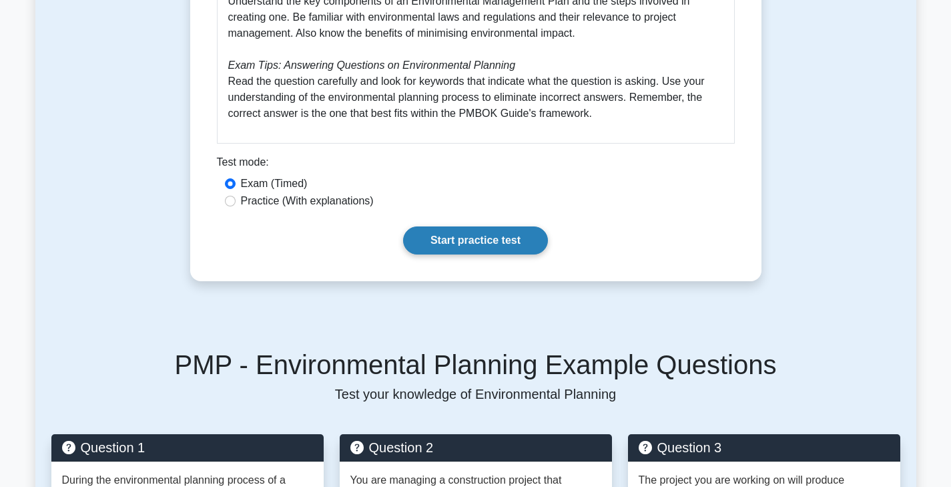  I want to click on i: Exam Tips: Answering Questions on Environmental Planning, so click(372, 65).